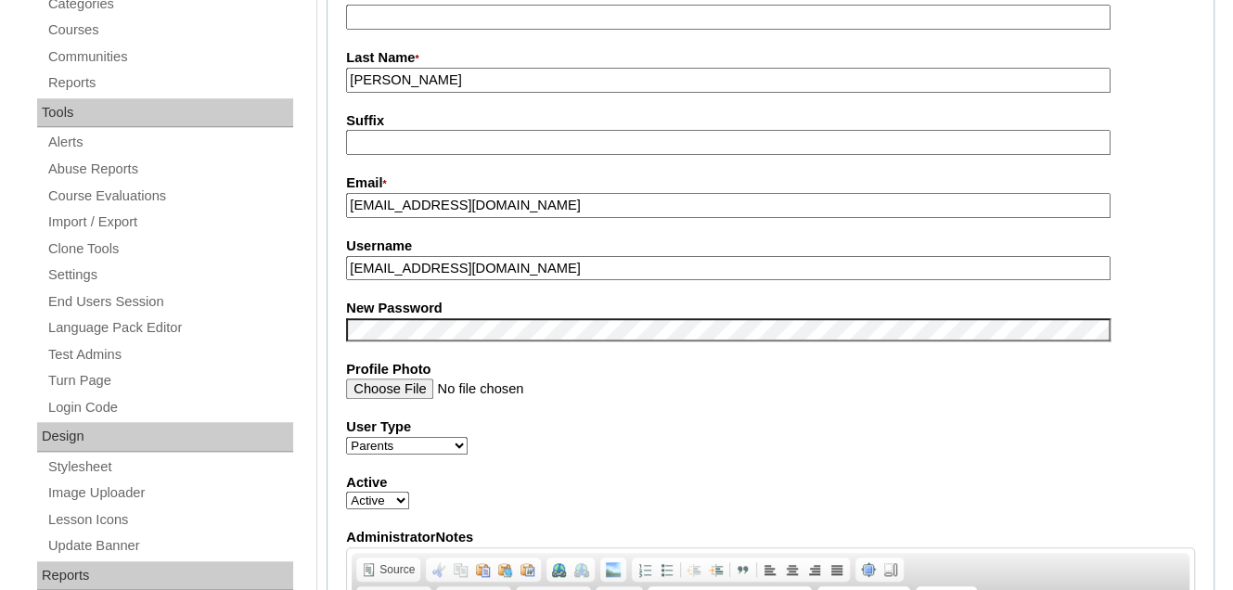  Describe the element at coordinates (170, 222) in the screenshot. I see `a: Import / Export` at that location.